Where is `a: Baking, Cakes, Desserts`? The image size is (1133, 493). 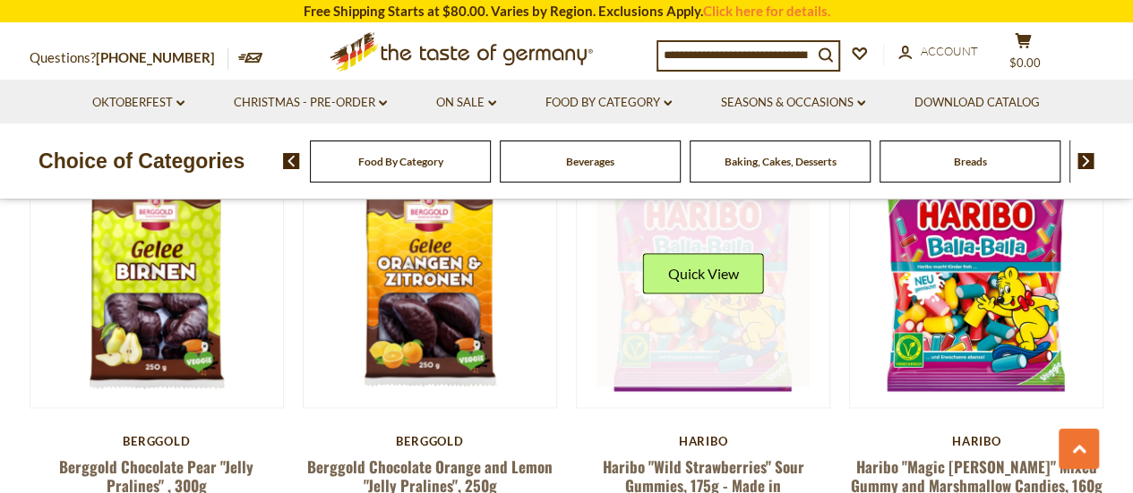 a: Baking, Cakes, Desserts is located at coordinates (780, 161).